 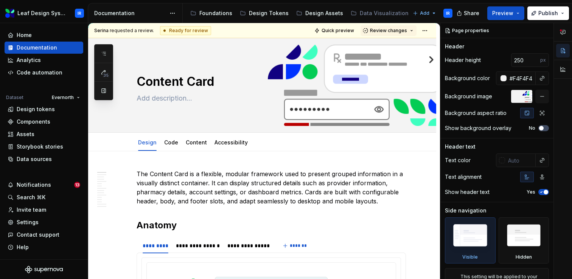 What do you see at coordinates (532, 128) in the screenshot?
I see `label: No` at bounding box center [532, 128].